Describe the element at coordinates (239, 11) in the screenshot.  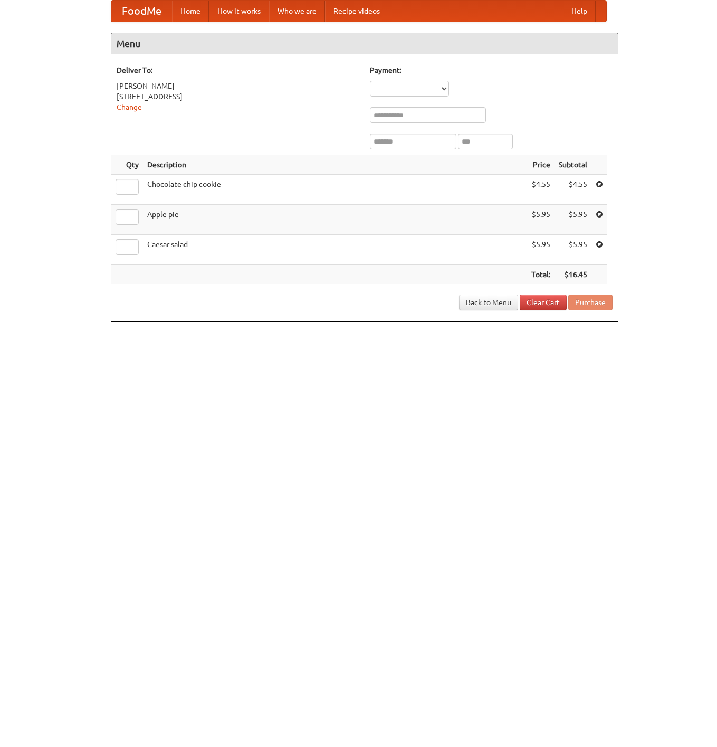
I see `a: How it works` at that location.